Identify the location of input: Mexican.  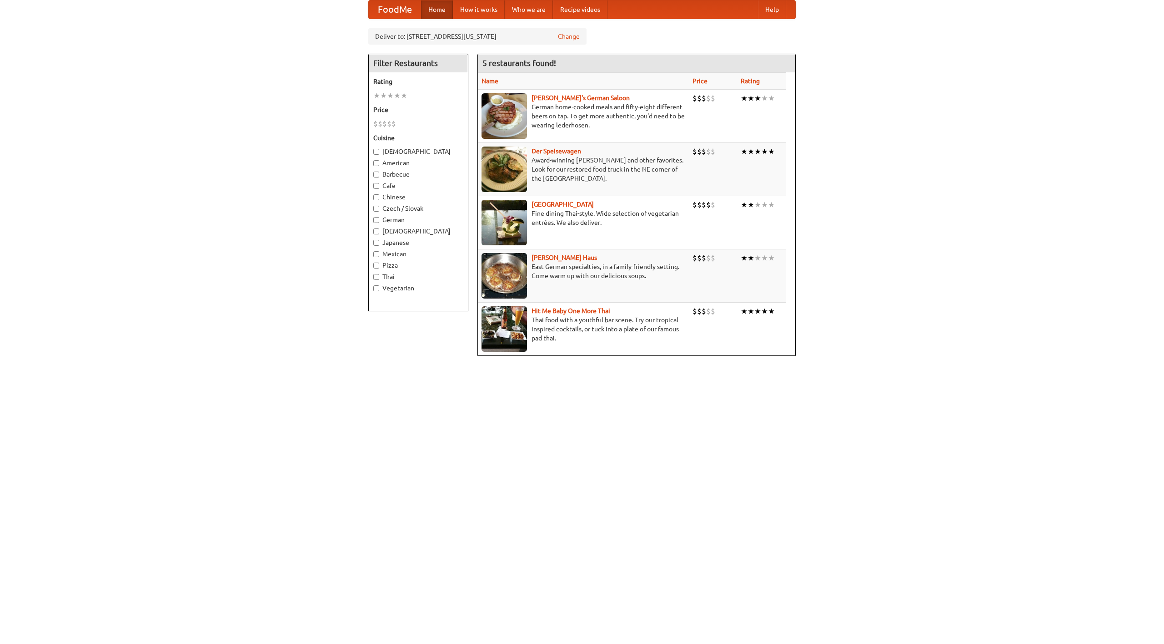
(376, 254).